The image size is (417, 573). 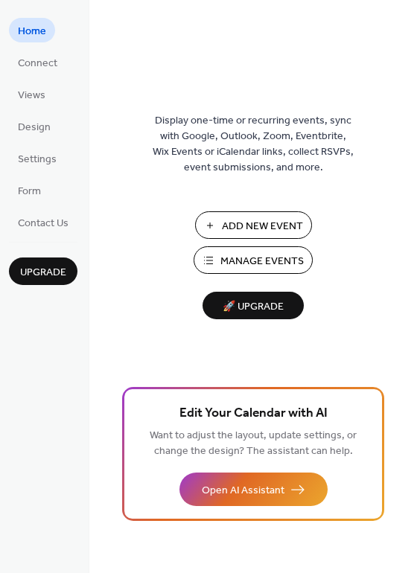 What do you see at coordinates (37, 158) in the screenshot?
I see `a: Settings` at bounding box center [37, 158].